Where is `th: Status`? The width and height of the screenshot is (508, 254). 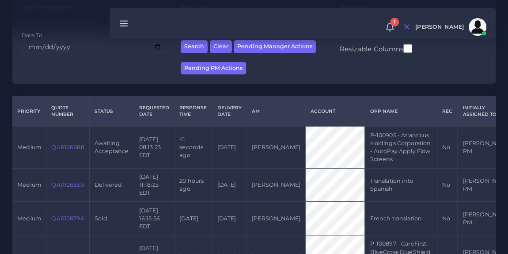
th: Status is located at coordinates (111, 111).